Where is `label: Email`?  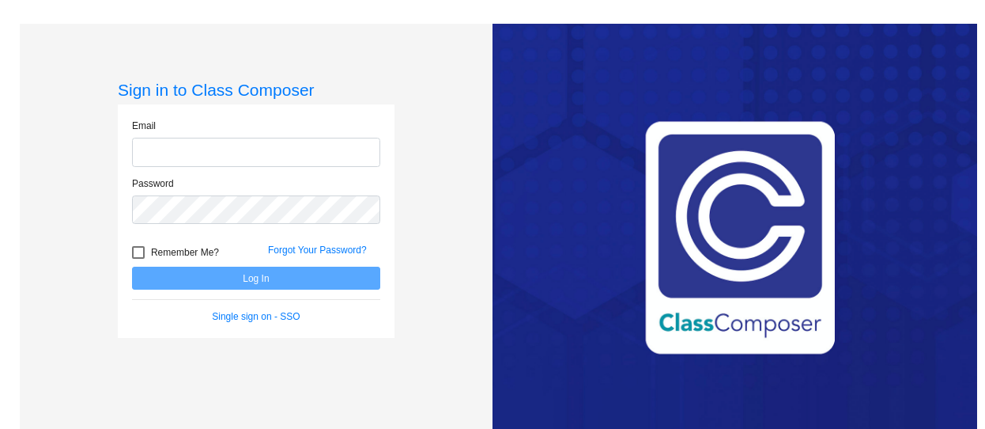
label: Email is located at coordinates (144, 126).